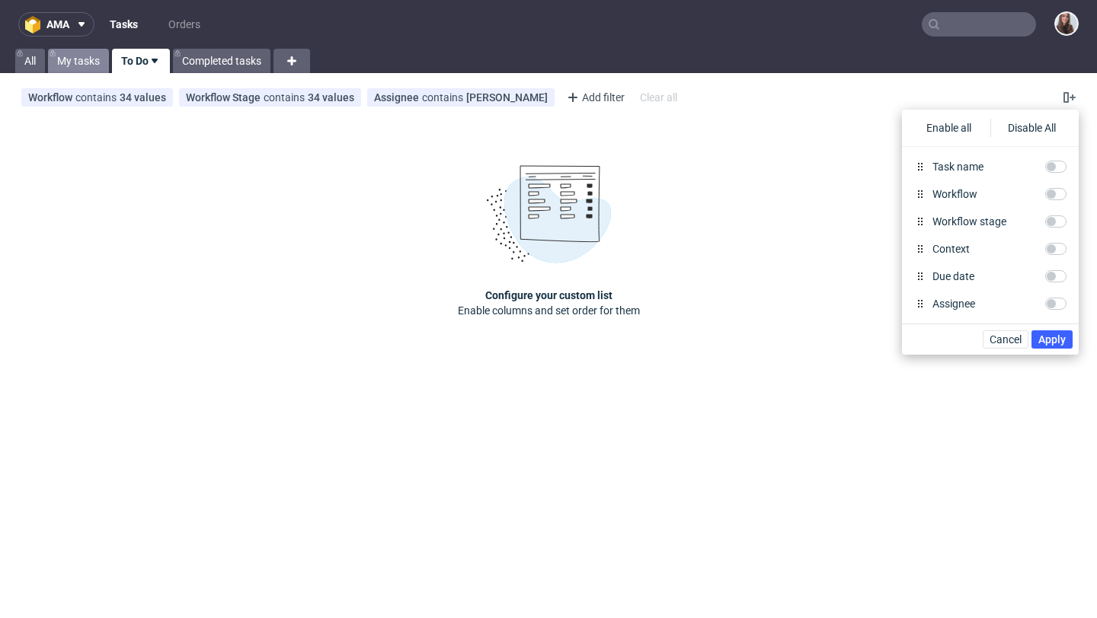 The height and width of the screenshot is (618, 1097). What do you see at coordinates (398, 97) in the screenshot?
I see `span: Assignee` at bounding box center [398, 97].